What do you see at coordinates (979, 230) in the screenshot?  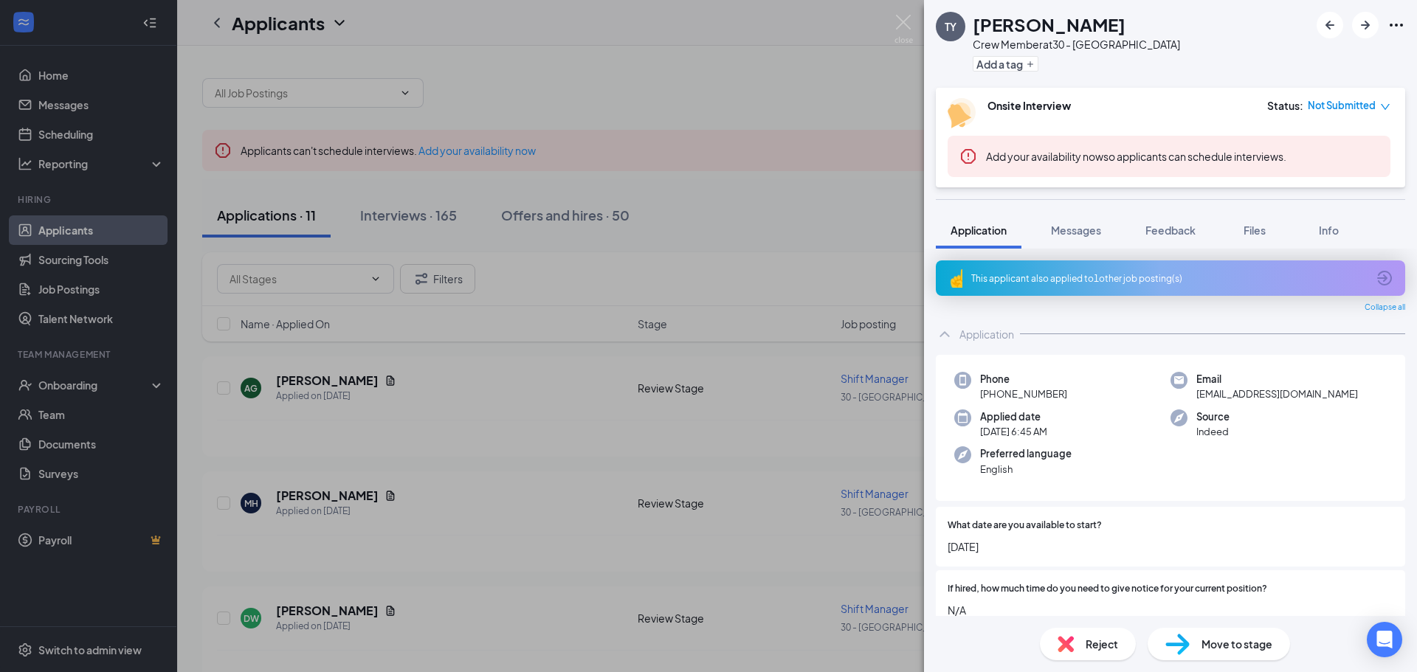 I see `span: Application` at bounding box center [979, 230].